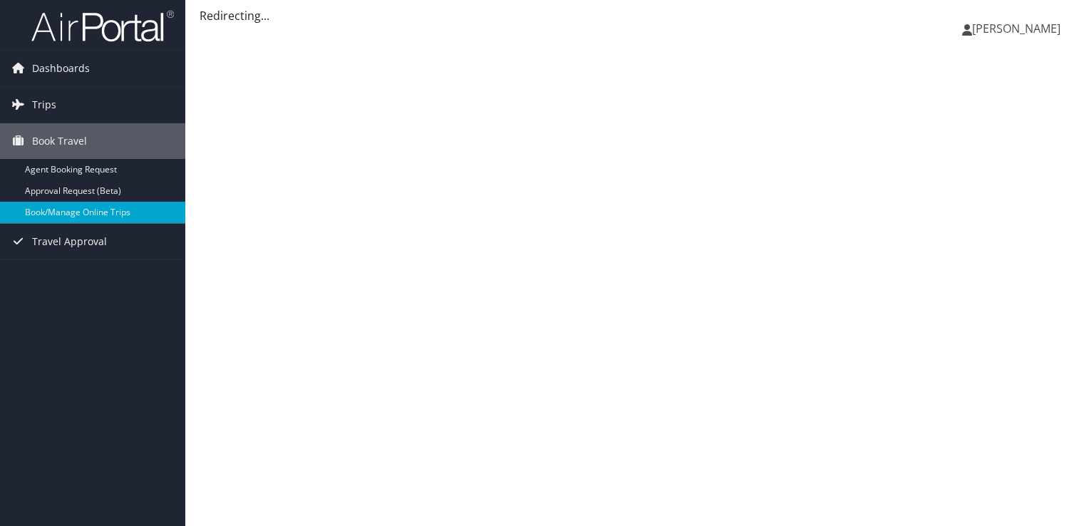 This screenshot has height=526, width=1089. What do you see at coordinates (61, 68) in the screenshot?
I see `span: Dashboards` at bounding box center [61, 68].